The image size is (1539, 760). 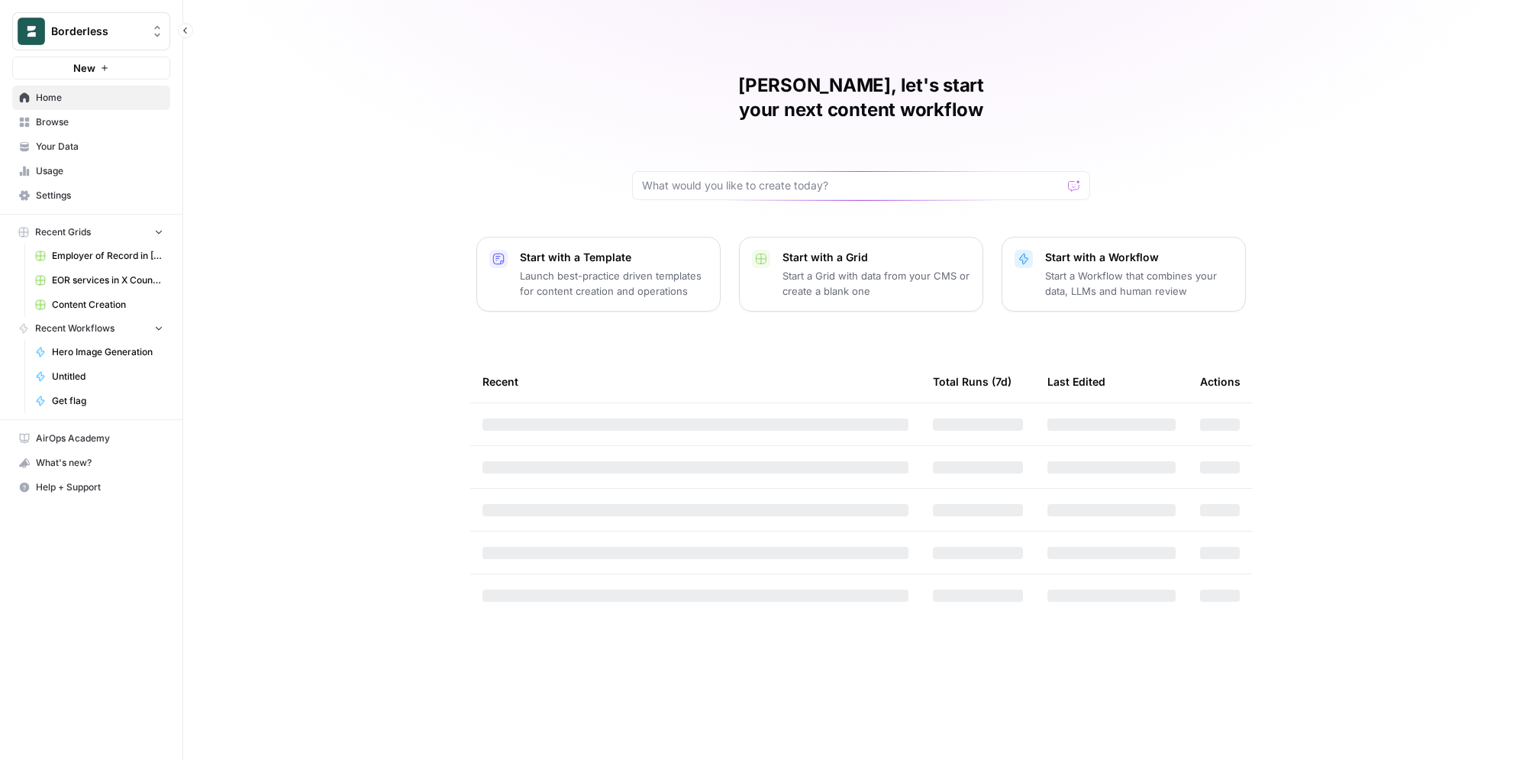 What do you see at coordinates (599, 274) in the screenshot?
I see `button: Start with a TemplateLaunch best-practice driven templates for content creation and operations` at bounding box center [599, 274].